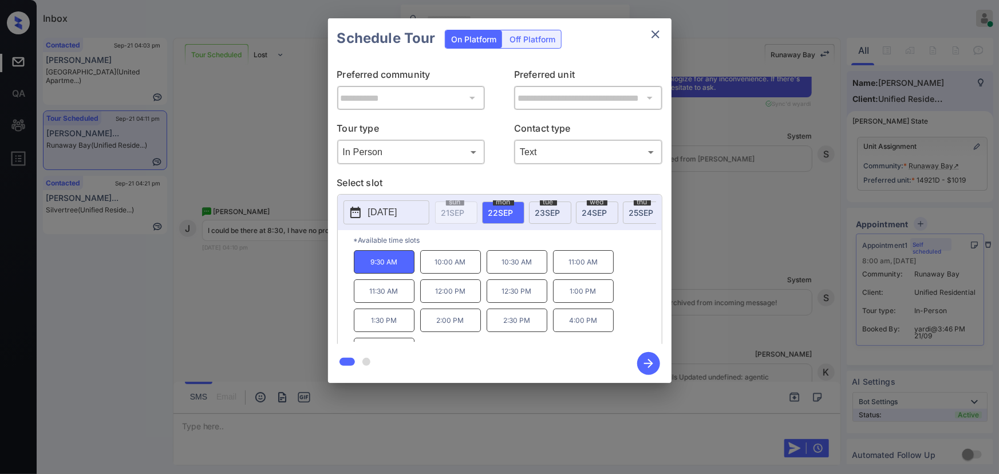 Image resolution: width=999 pixels, height=474 pixels. I want to click on span: thu, so click(643, 202).